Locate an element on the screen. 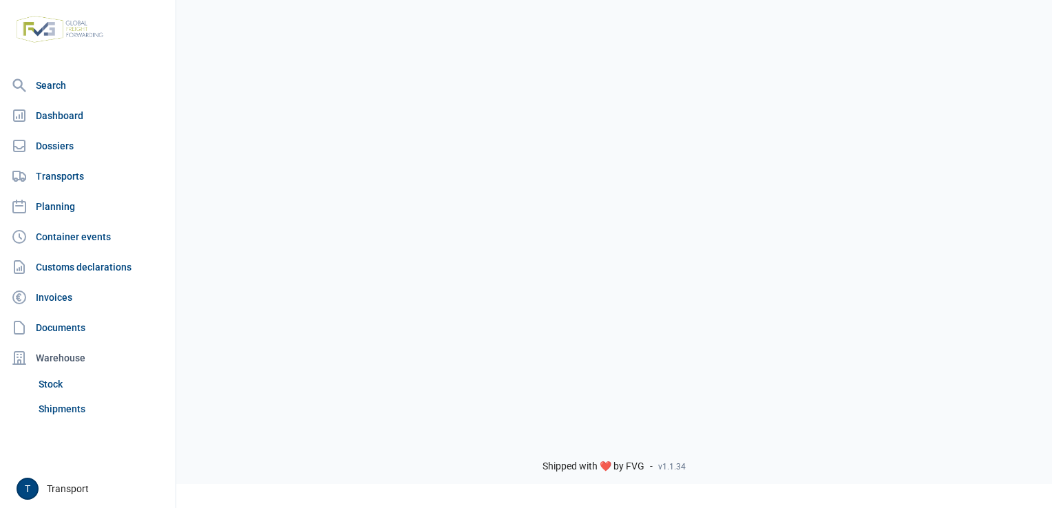 This screenshot has width=1052, height=508. a: Invoices is located at coordinates (87, 297).